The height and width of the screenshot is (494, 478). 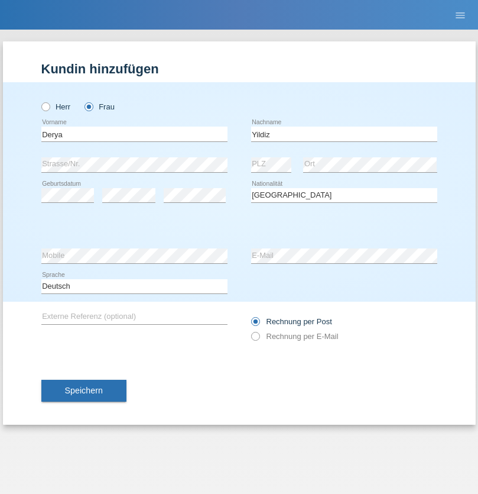 I want to click on h1: Kundin hinzufügen, so click(x=239, y=69).